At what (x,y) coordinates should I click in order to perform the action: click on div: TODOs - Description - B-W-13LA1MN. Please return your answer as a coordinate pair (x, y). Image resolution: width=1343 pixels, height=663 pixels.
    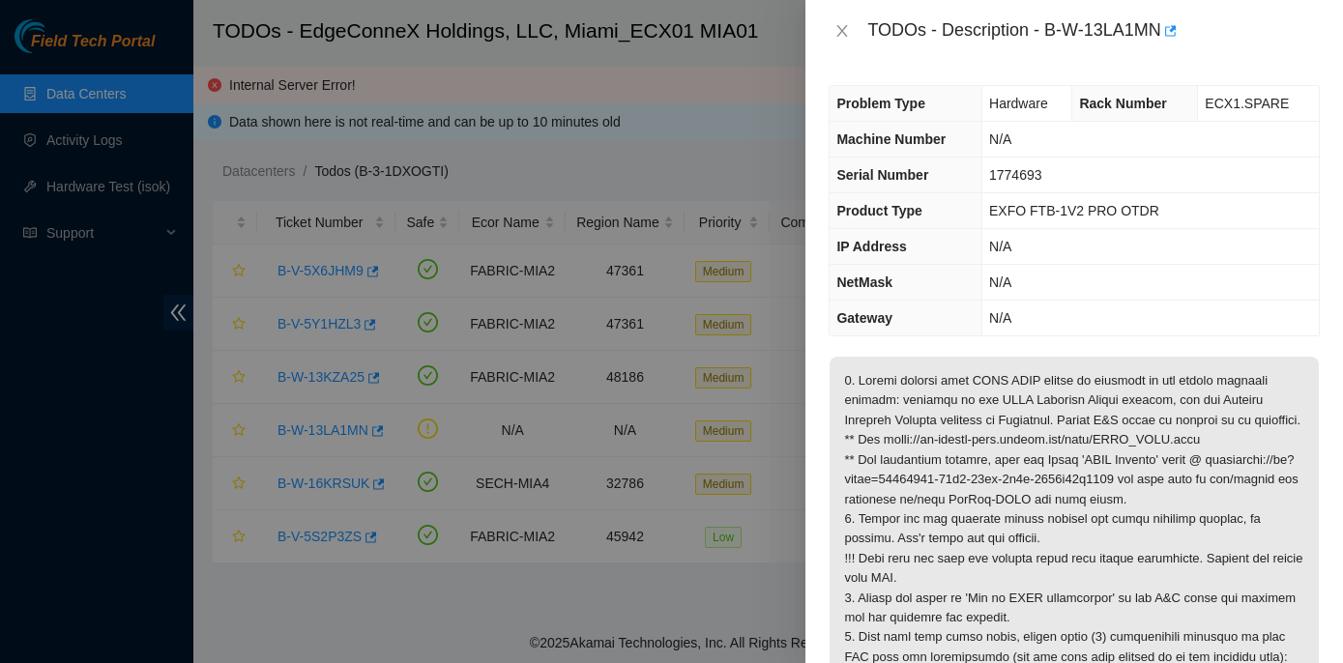
    Looking at the image, I should click on (1093, 31).